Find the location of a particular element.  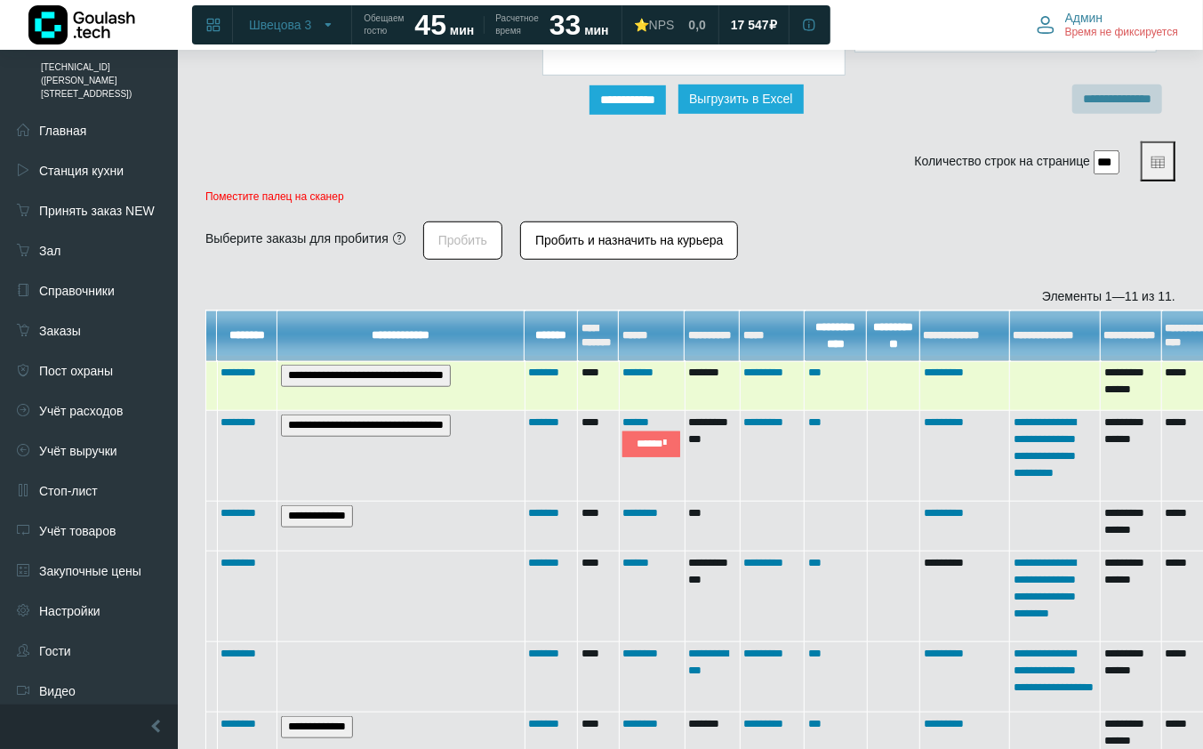

div: Выберите заказы для пробития is located at coordinates (297, 238).